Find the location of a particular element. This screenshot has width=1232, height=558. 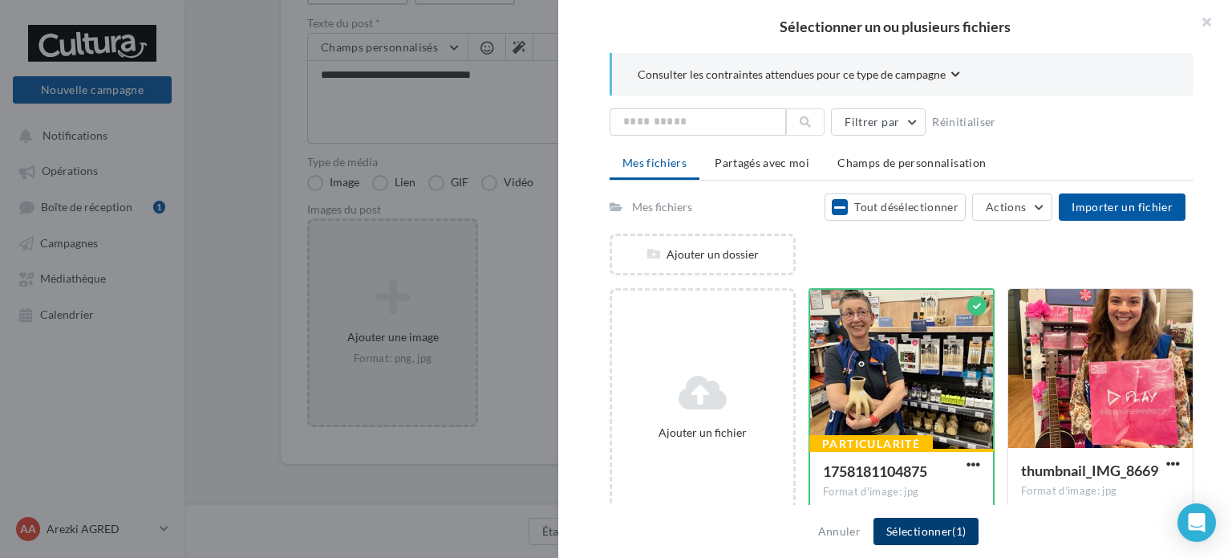

button: Réinitialiser is located at coordinates (964, 122).